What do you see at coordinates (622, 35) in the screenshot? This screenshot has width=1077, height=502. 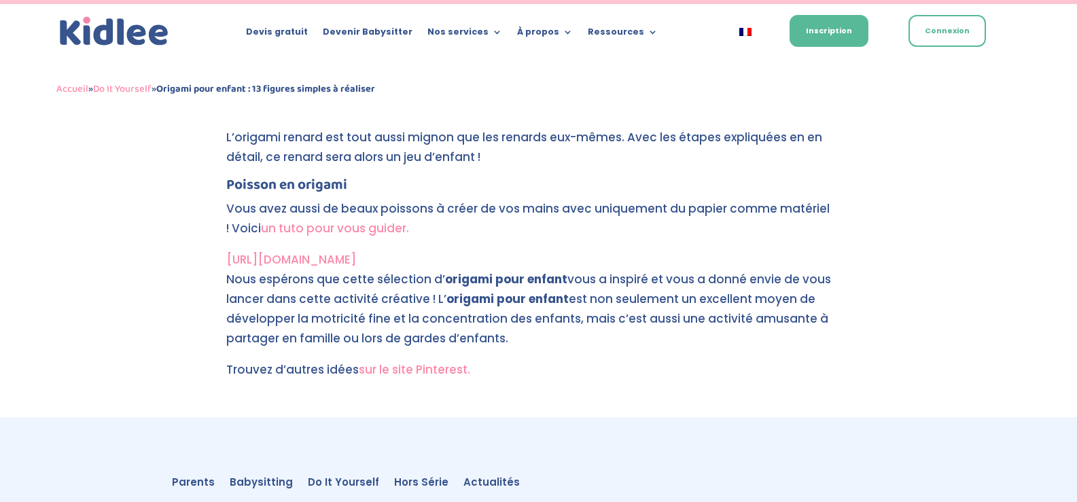 I see `a: Ressources` at bounding box center [622, 35].